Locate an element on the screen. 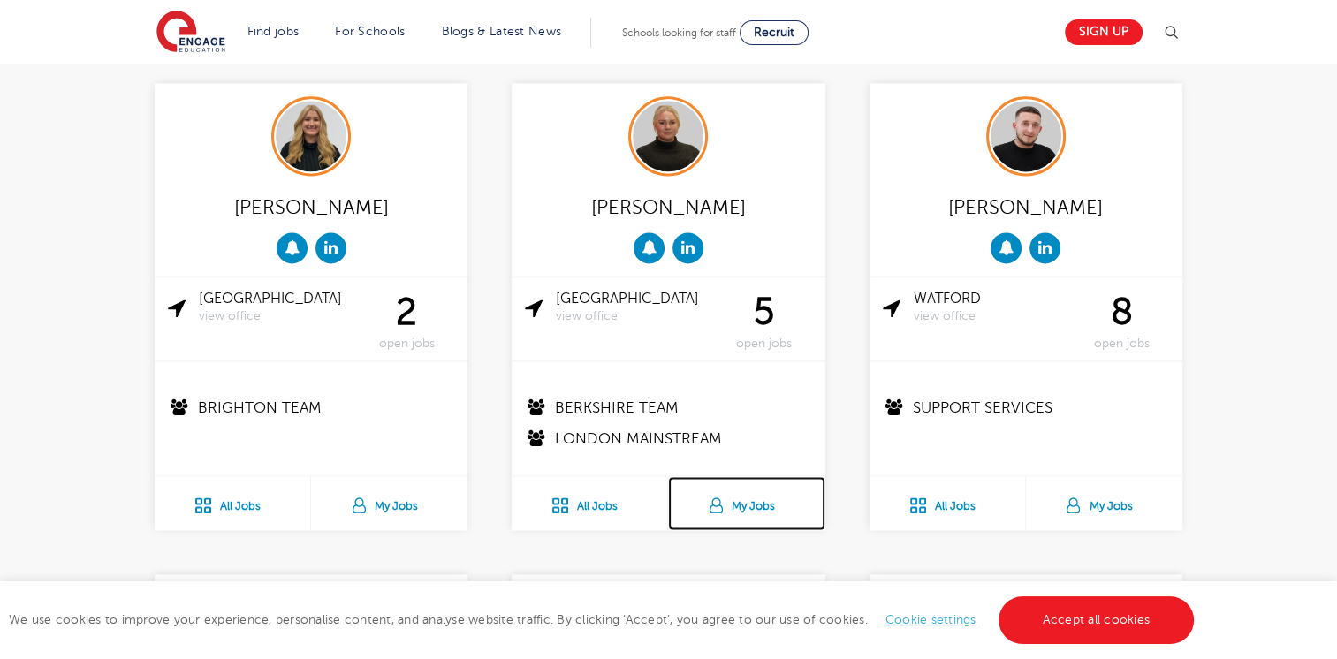  span: Schools looking for staff is located at coordinates (678, 33).